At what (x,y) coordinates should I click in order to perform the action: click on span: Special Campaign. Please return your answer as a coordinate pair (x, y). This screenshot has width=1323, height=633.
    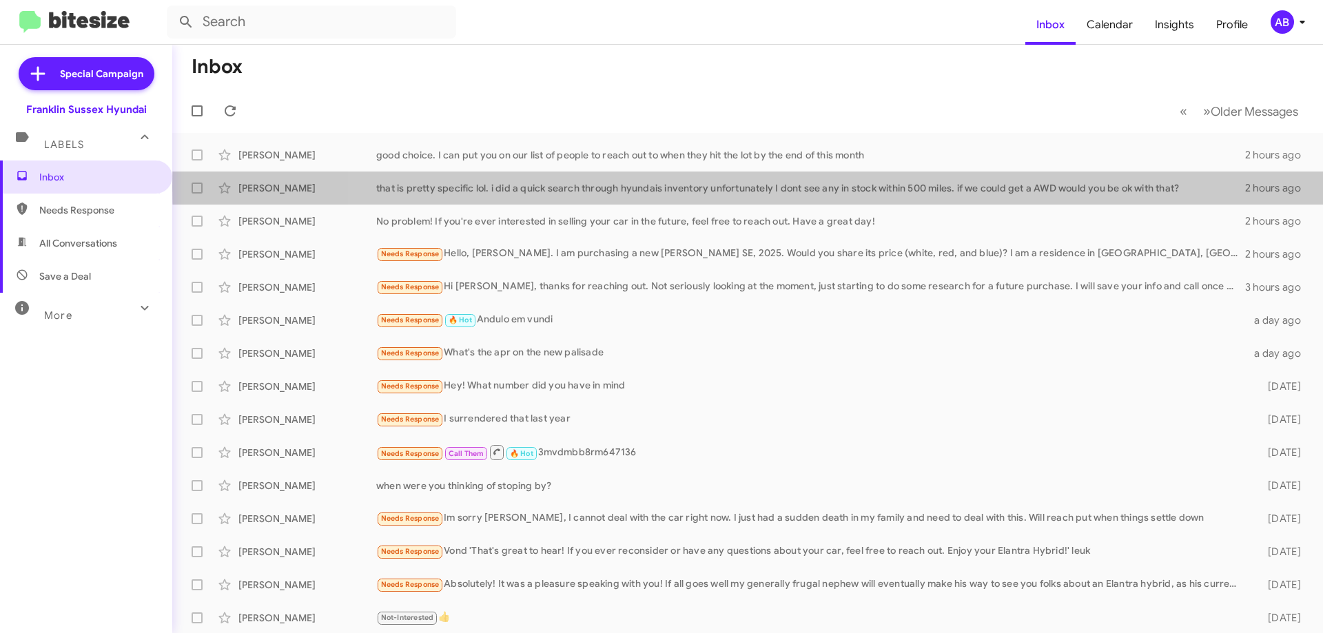
    Looking at the image, I should click on (101, 74).